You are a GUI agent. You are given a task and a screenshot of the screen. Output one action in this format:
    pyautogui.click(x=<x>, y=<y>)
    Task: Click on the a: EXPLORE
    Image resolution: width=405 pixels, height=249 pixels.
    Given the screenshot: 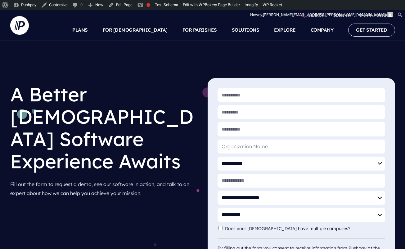 What is the action you would take?
    pyautogui.click(x=285, y=30)
    